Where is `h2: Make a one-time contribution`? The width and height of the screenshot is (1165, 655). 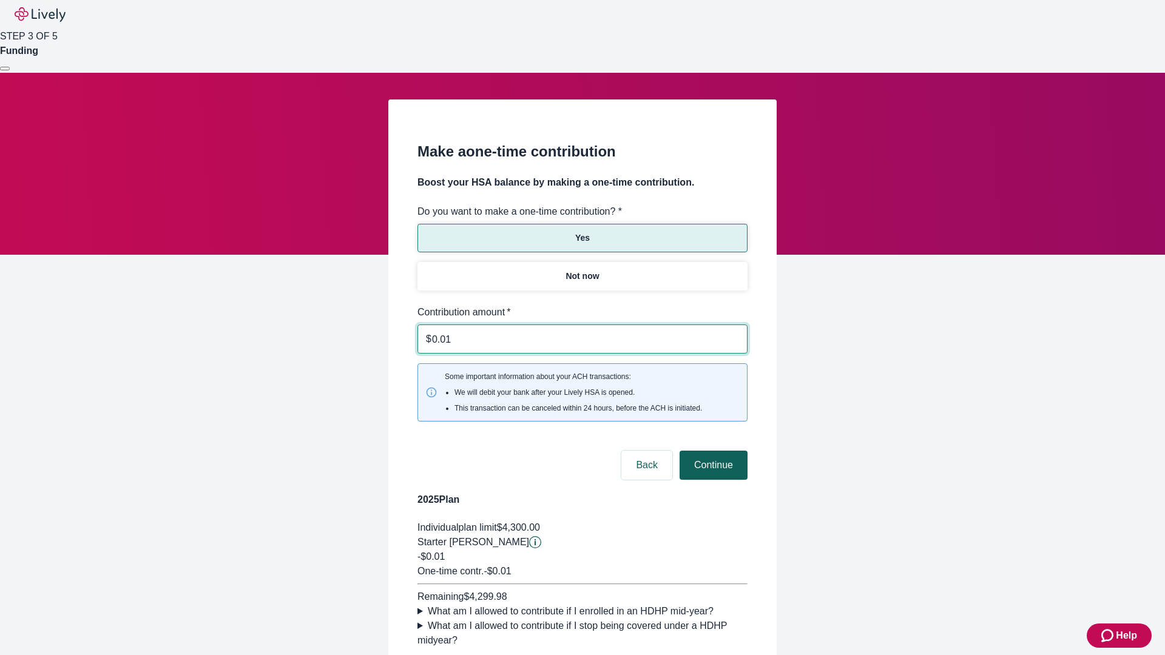 h2: Make a one-time contribution is located at coordinates (582, 152).